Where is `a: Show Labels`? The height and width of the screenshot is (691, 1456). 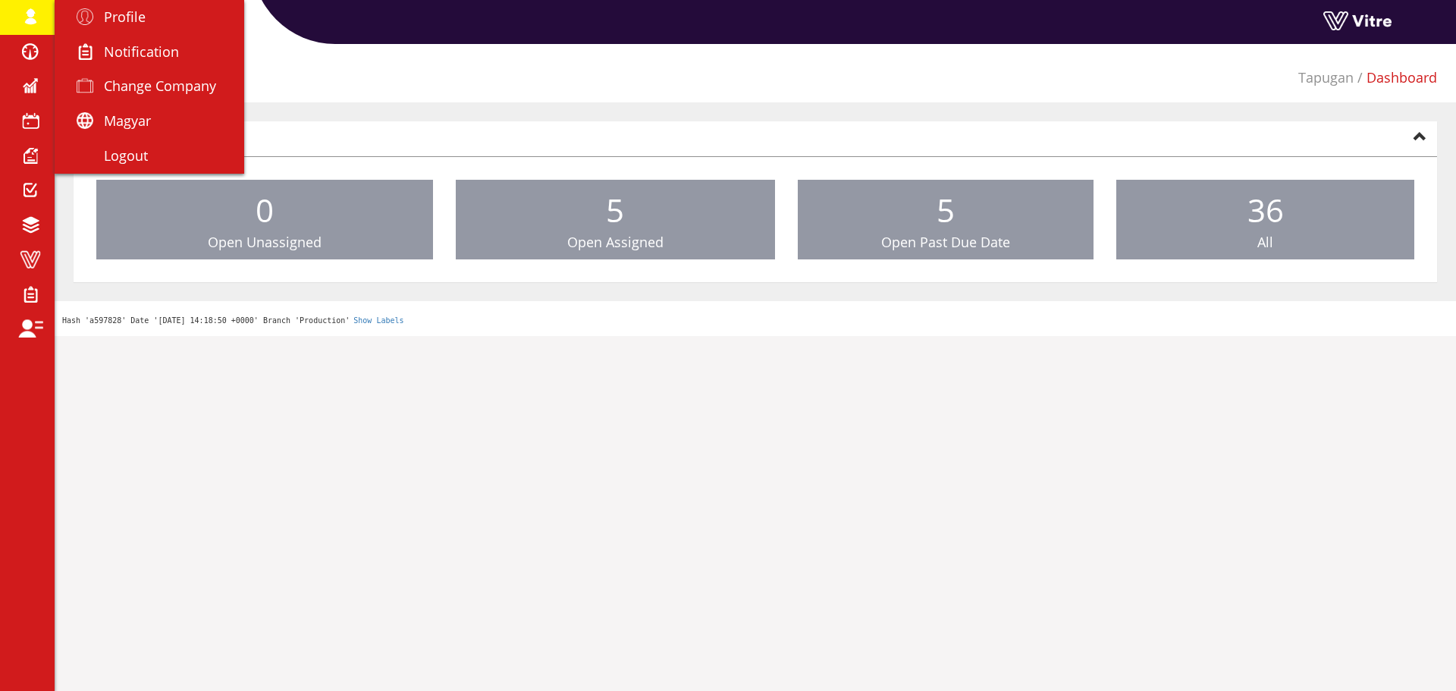 a: Show Labels is located at coordinates (378, 320).